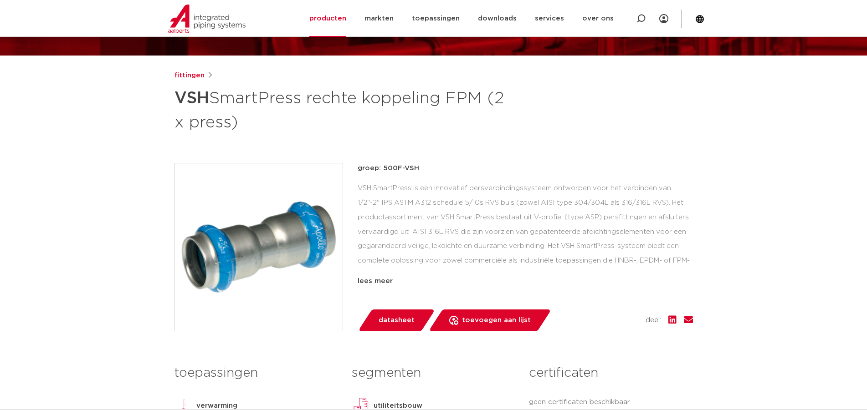 The width and height of the screenshot is (867, 410). Describe the element at coordinates (256, 373) in the screenshot. I see `h3: toepassingen` at that location.